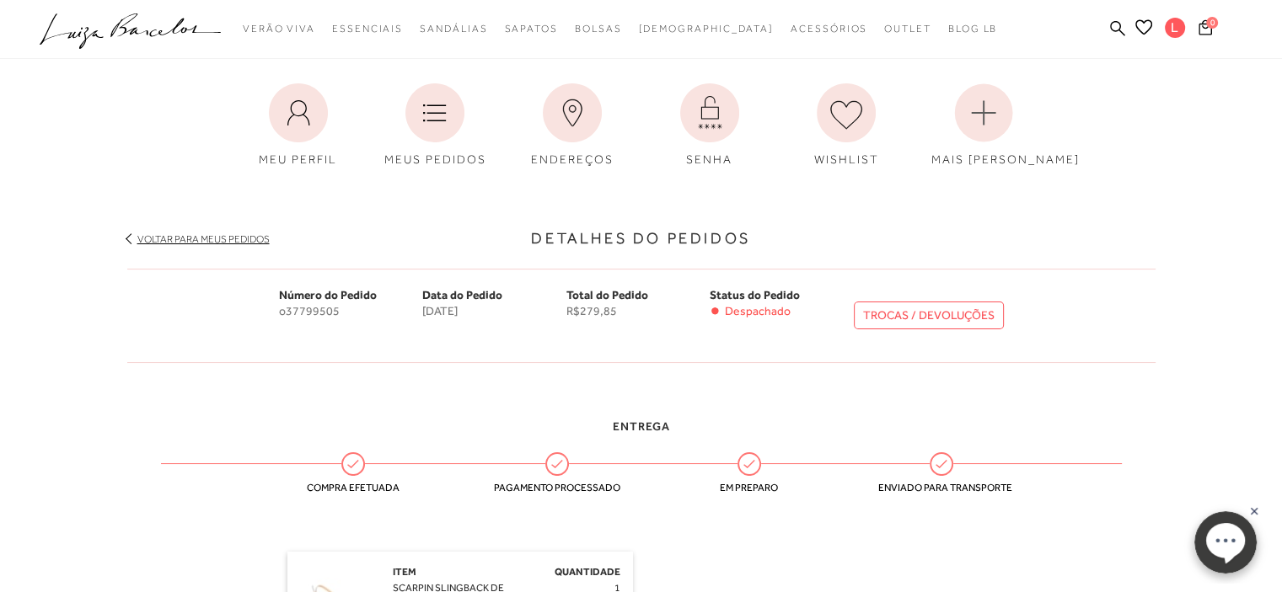  Describe the element at coordinates (435, 159) in the screenshot. I see `span: MEUS PEDIDOS` at that location.